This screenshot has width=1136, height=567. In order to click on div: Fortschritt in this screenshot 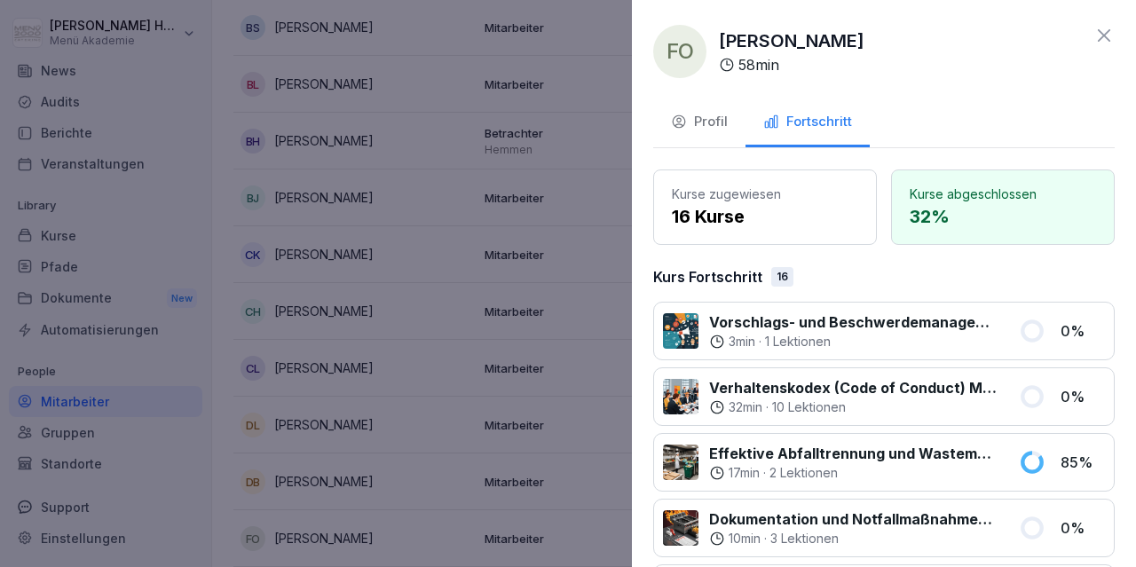, I will do `click(808, 122)`.